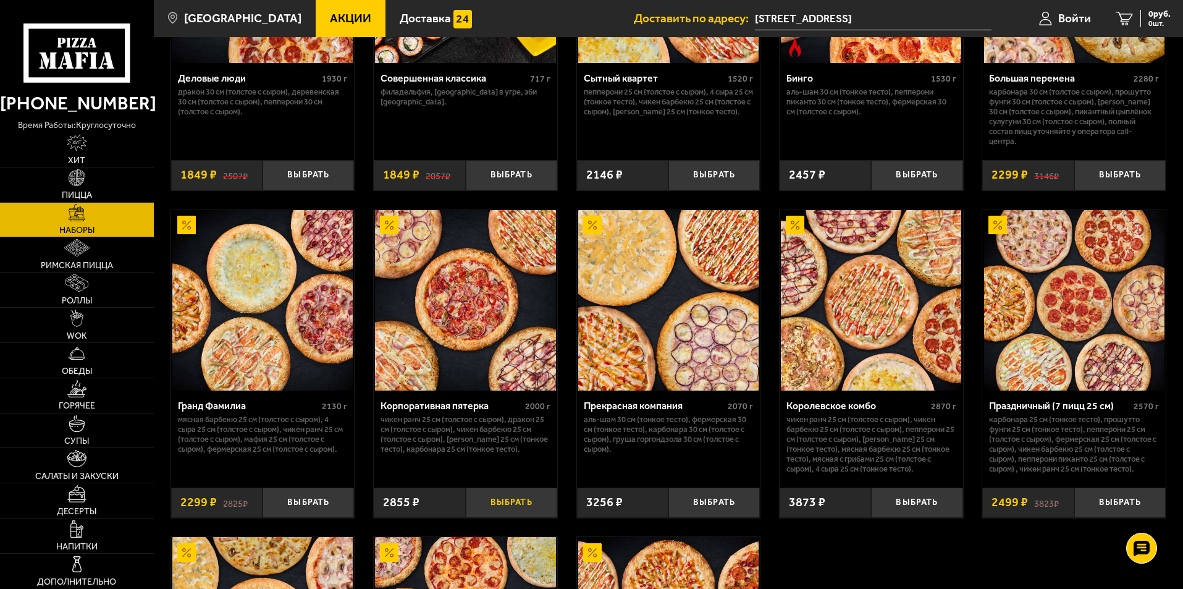  What do you see at coordinates (77, 301) in the screenshot?
I see `span: Роллы` at bounding box center [77, 301].